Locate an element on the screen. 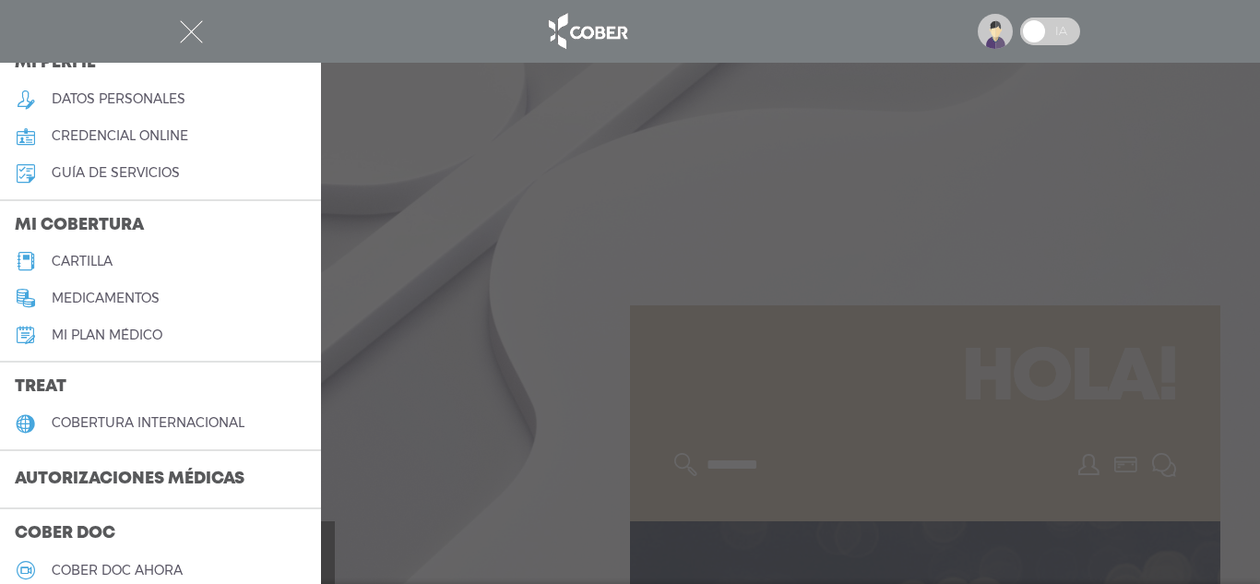 Image resolution: width=1260 pixels, height=584 pixels. h5: datos personales is located at coordinates (118, 99).